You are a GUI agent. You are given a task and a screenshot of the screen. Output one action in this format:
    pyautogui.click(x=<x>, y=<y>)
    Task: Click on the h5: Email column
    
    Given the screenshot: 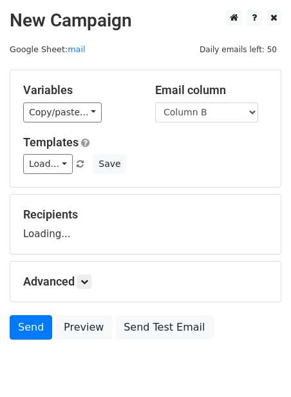 What is the action you would take?
    pyautogui.click(x=211, y=90)
    